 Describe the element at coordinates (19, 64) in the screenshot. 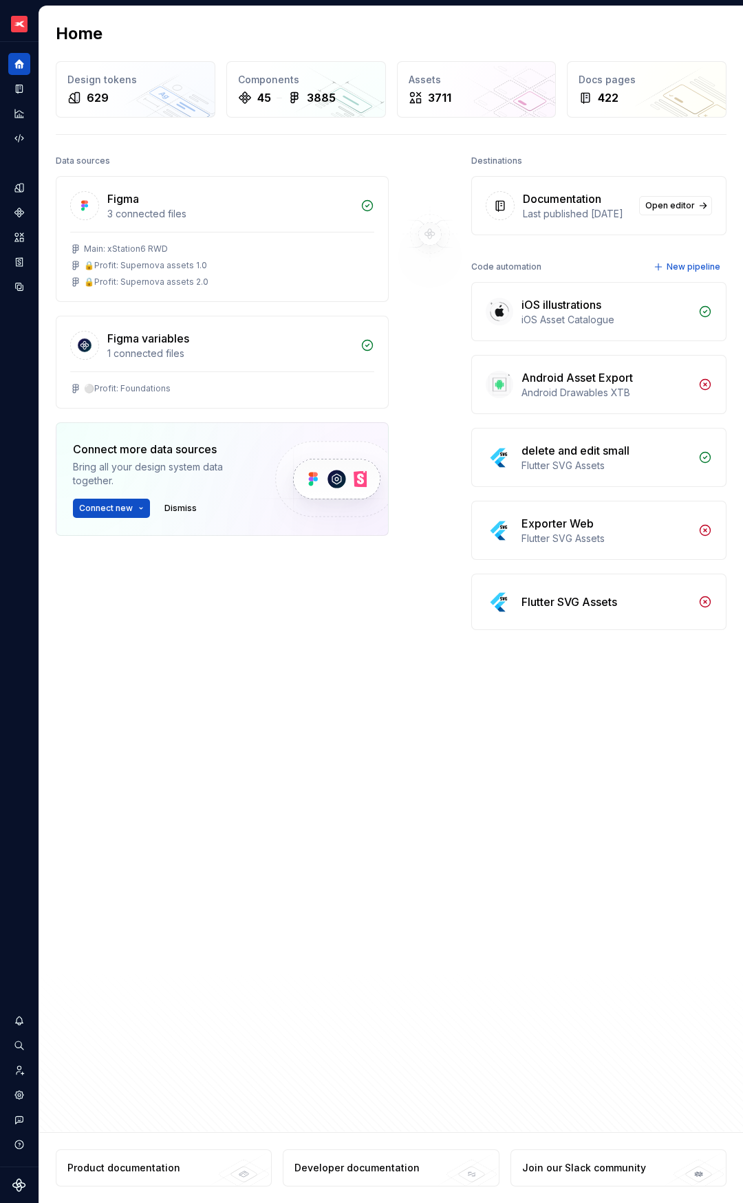

I see `a: Home` at that location.